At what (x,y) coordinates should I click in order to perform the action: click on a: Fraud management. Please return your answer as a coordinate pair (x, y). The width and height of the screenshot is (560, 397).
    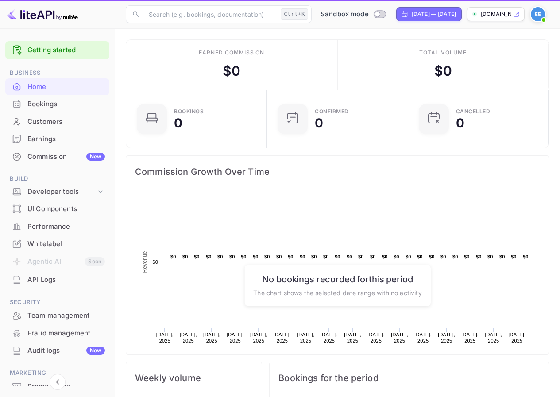
    Looking at the image, I should click on (57, 333).